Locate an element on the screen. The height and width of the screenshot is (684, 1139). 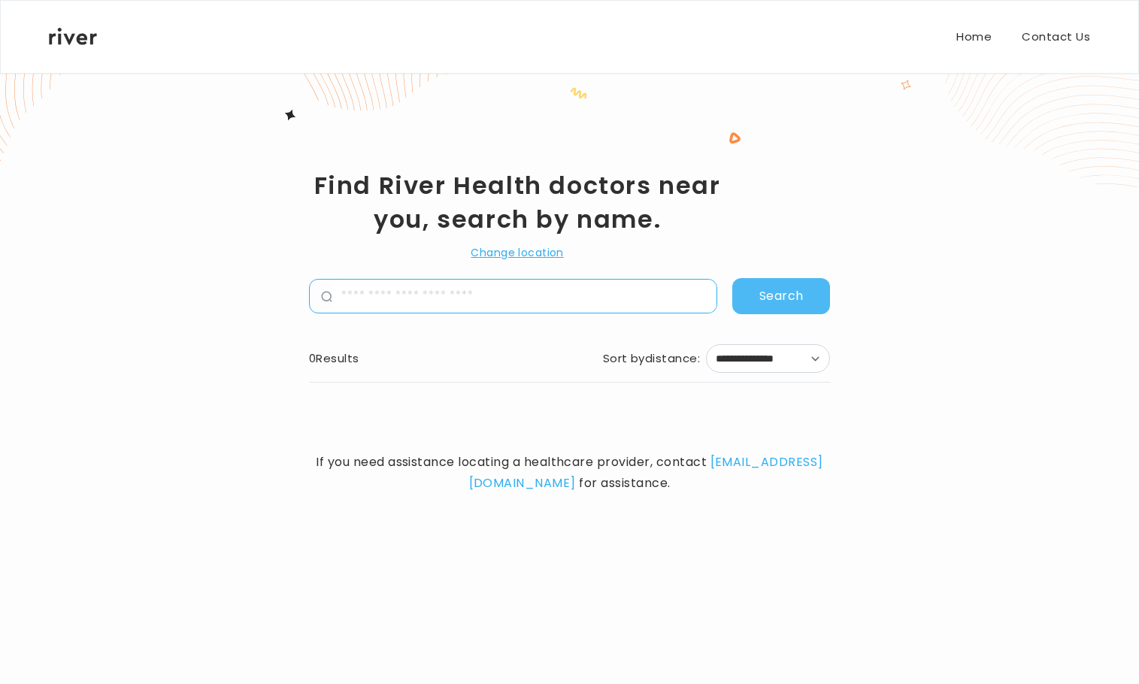
a: Home is located at coordinates (974, 37).